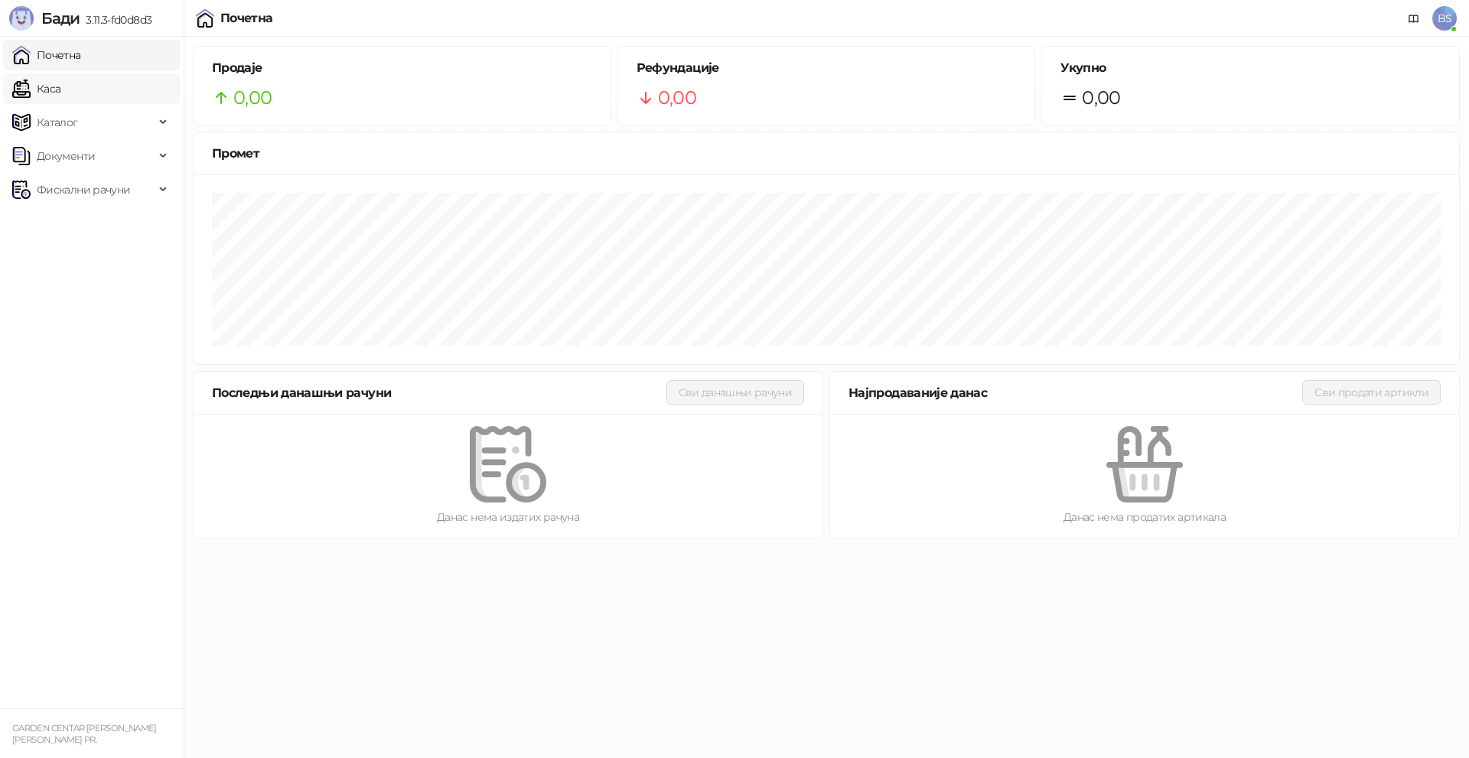  What do you see at coordinates (83, 190) in the screenshot?
I see `span: Фискални рачуни` at bounding box center [83, 190].